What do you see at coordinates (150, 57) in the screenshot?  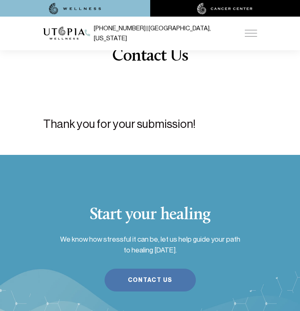 I see `h1: Contact Us` at bounding box center [150, 57].